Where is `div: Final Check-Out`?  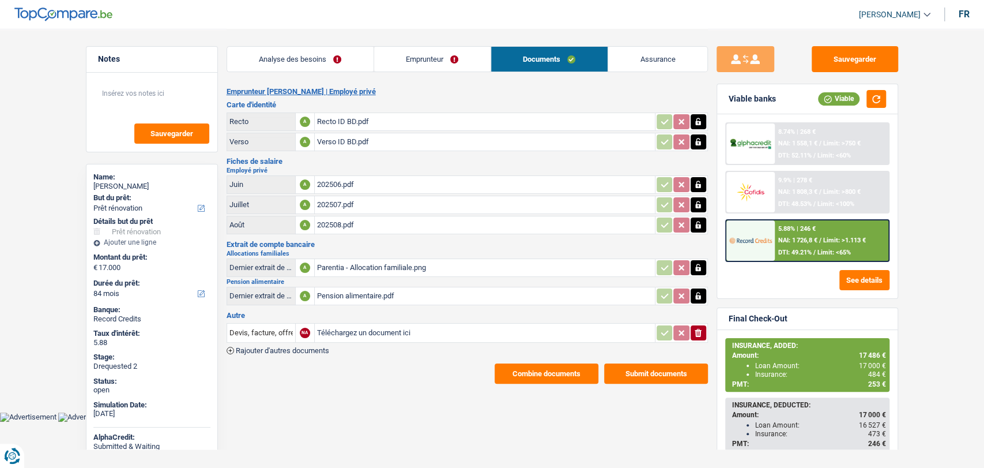 div: Final Check-Out is located at coordinates (758, 318).